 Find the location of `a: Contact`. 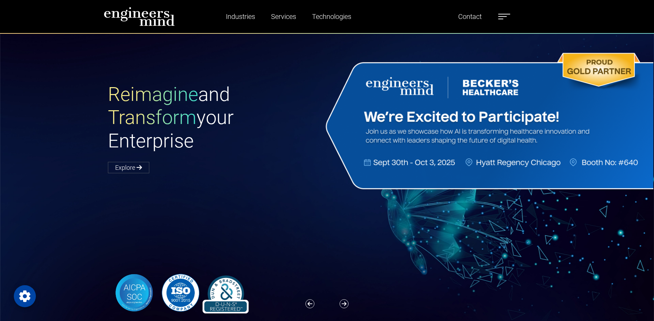

a: Contact is located at coordinates (470, 17).